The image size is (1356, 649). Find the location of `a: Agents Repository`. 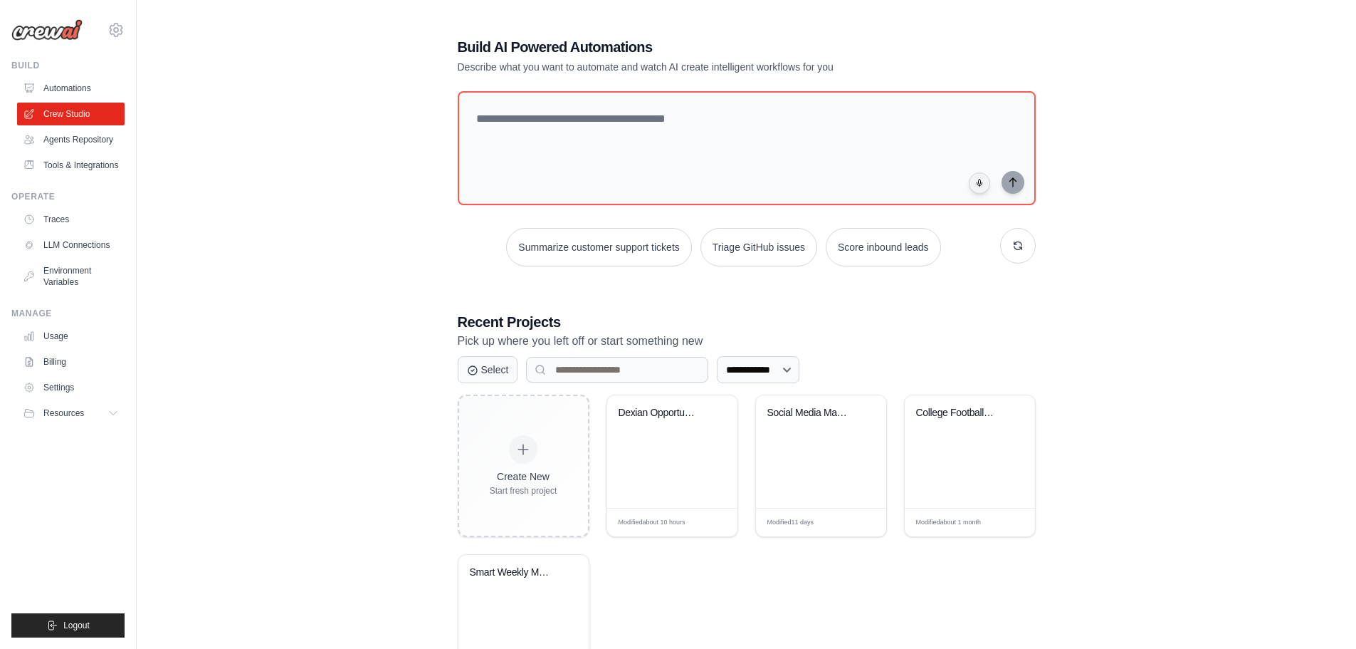

a: Agents Repository is located at coordinates (70, 140).